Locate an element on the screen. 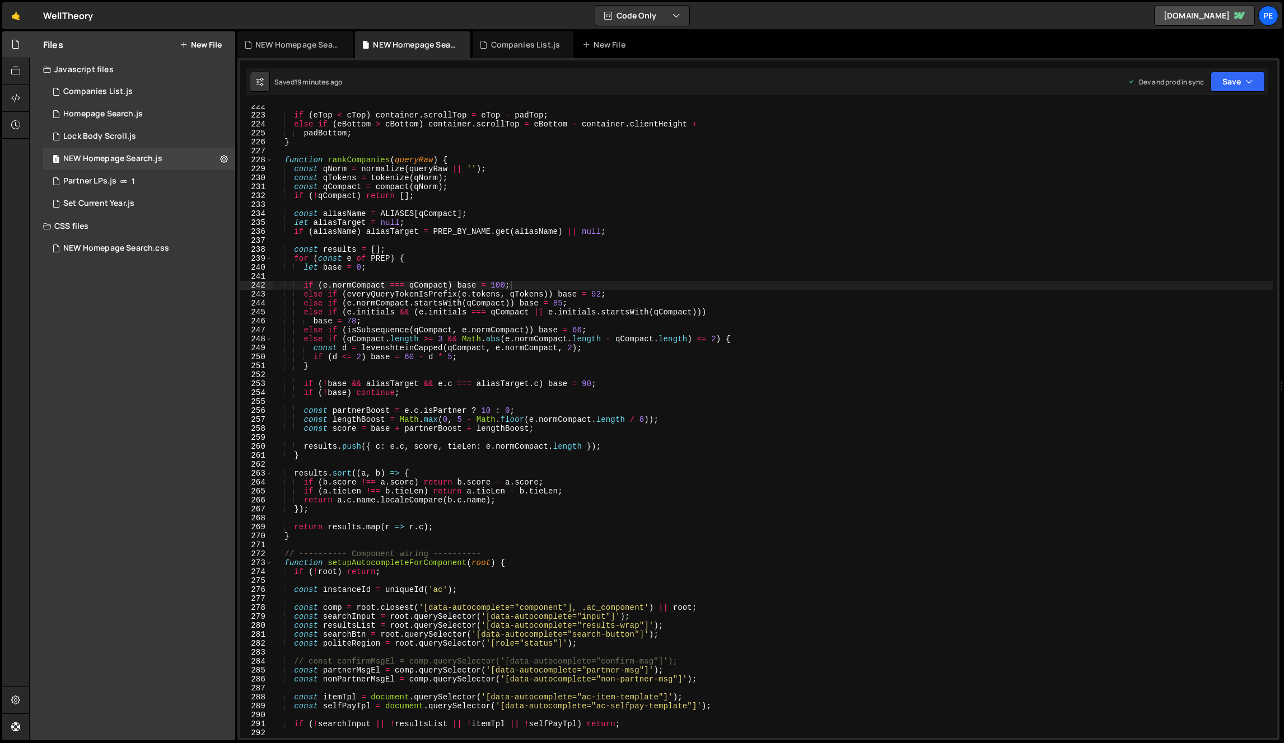 The height and width of the screenshot is (743, 1284). div: Partner LPs.js is located at coordinates (90, 181).